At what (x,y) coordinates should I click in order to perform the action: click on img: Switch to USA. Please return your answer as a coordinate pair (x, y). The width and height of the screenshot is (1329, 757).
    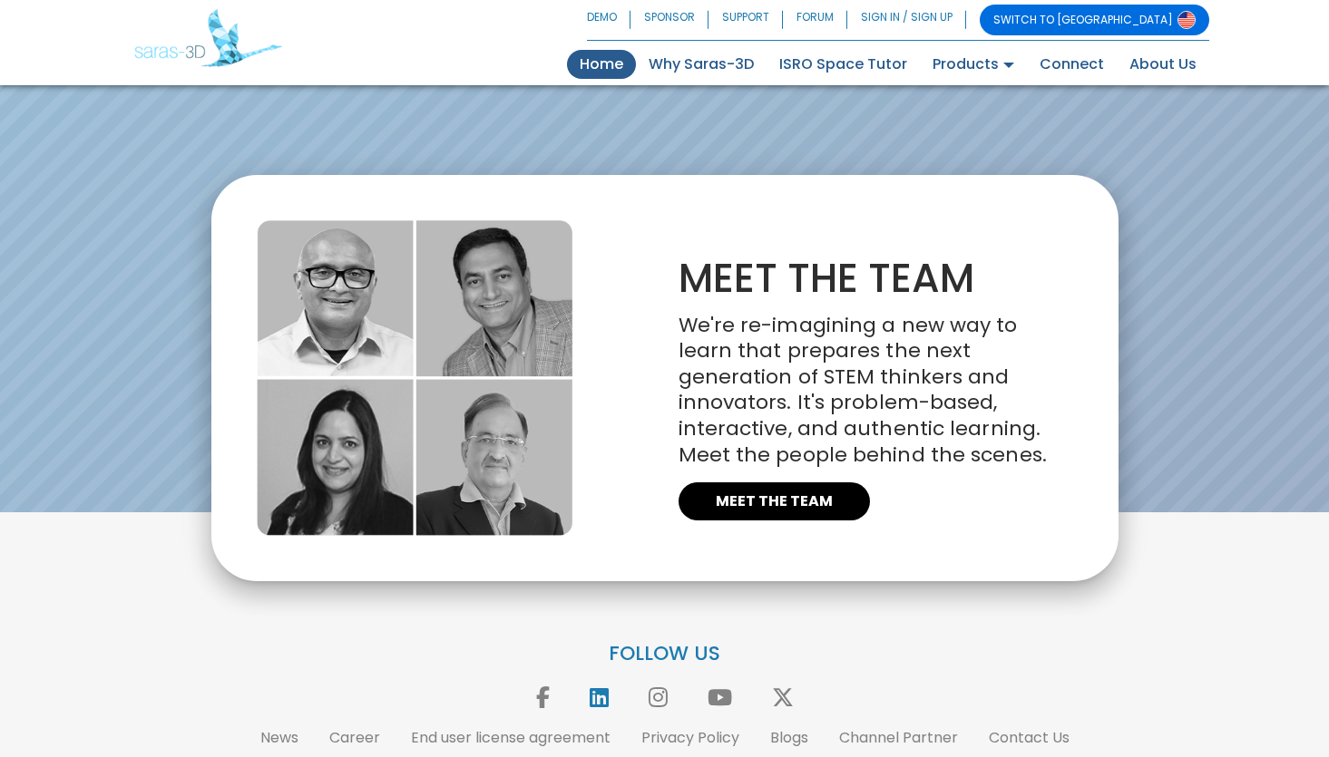
    Looking at the image, I should click on (1186, 20).